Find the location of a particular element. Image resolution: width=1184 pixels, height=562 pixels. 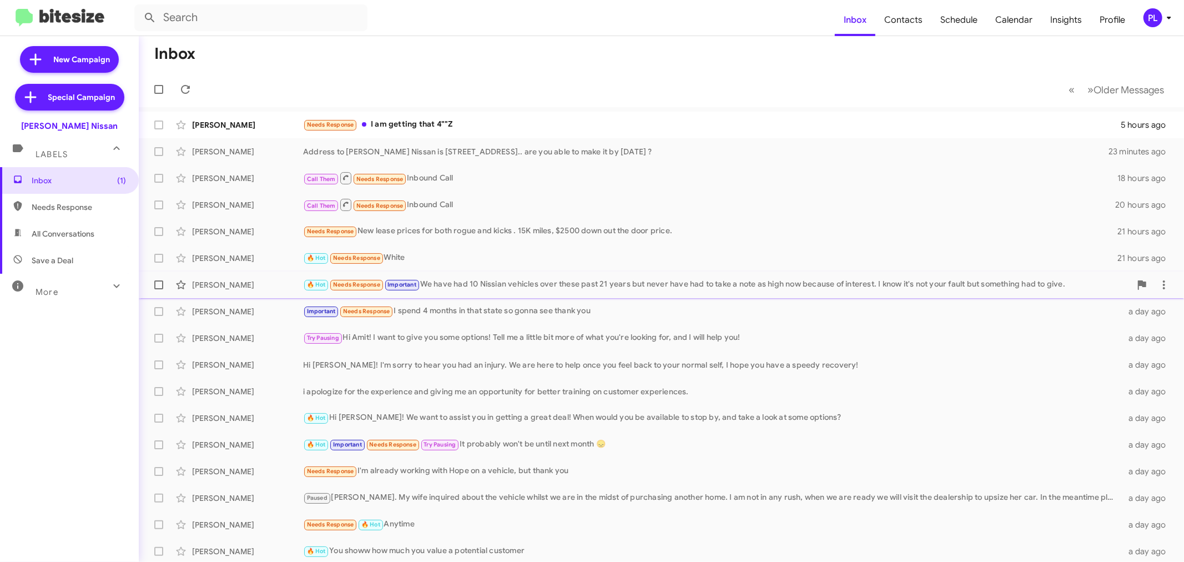

span: Special Campaign is located at coordinates (82, 97).